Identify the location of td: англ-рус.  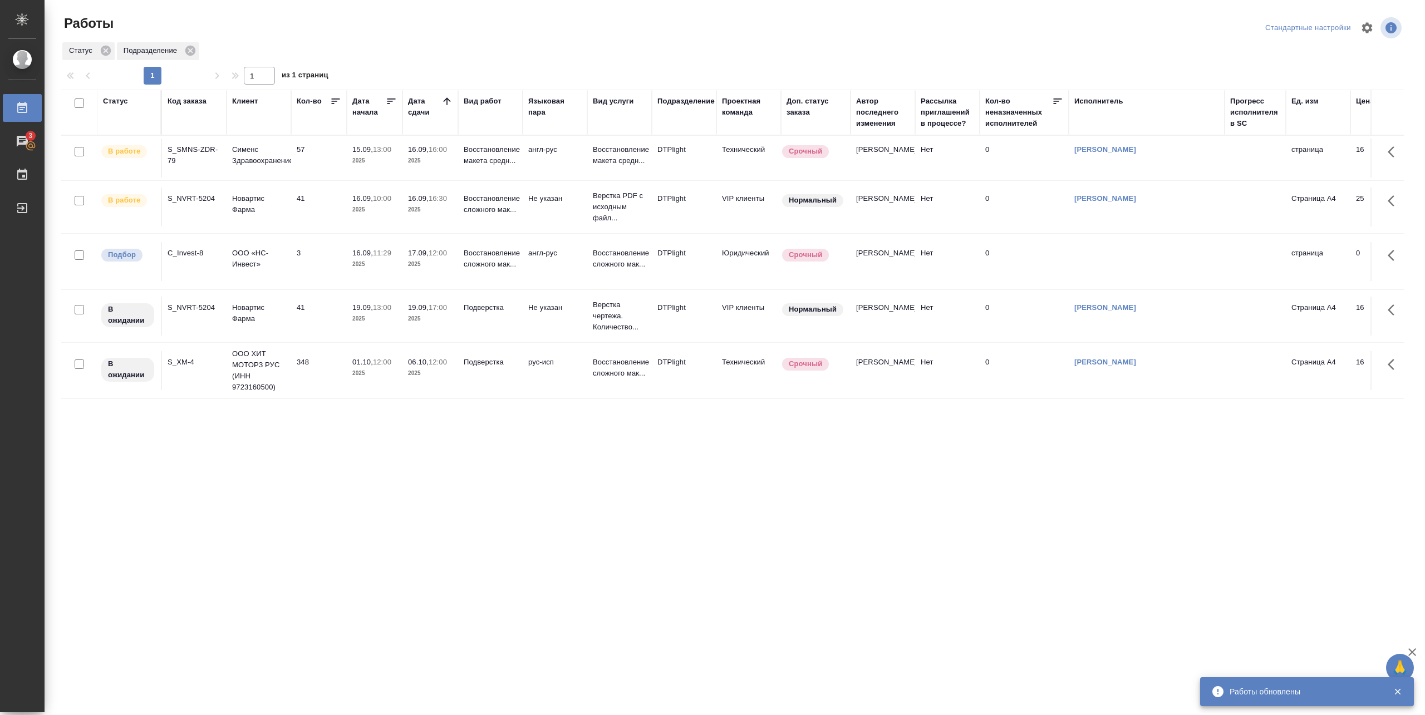
(555, 262).